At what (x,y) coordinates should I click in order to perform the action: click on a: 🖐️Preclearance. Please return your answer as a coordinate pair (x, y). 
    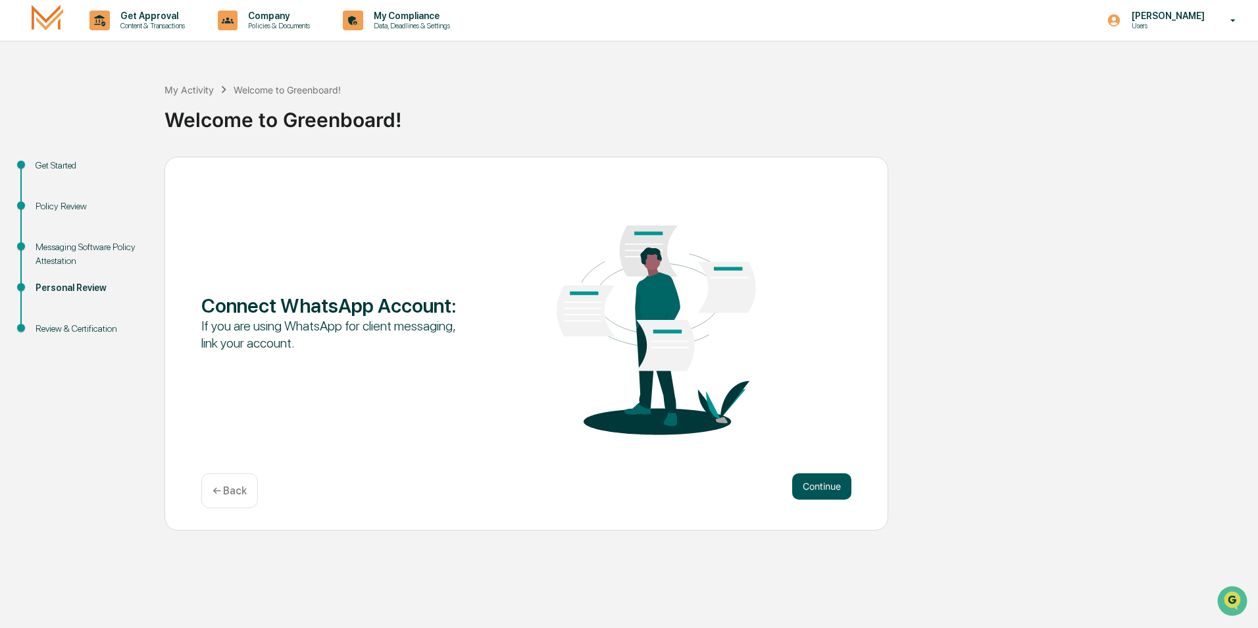
    Looking at the image, I should click on (49, 172).